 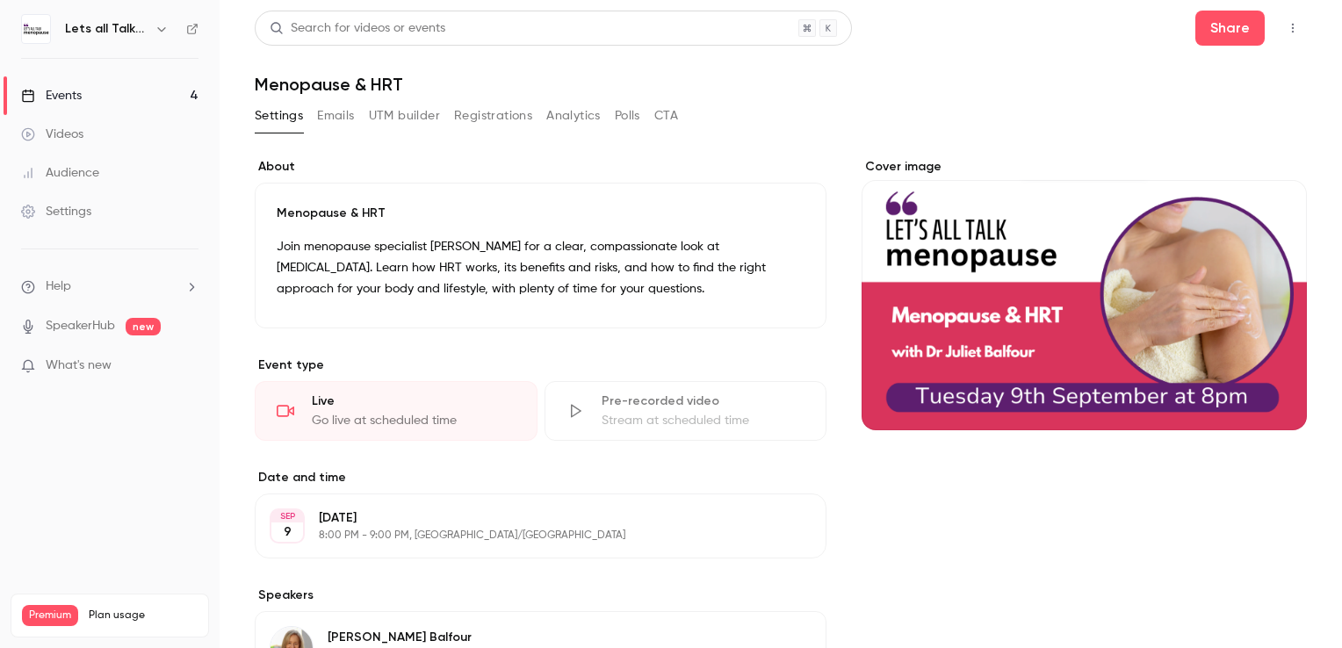 What do you see at coordinates (1084, 167) in the screenshot?
I see `label: Cover image` at bounding box center [1084, 167].